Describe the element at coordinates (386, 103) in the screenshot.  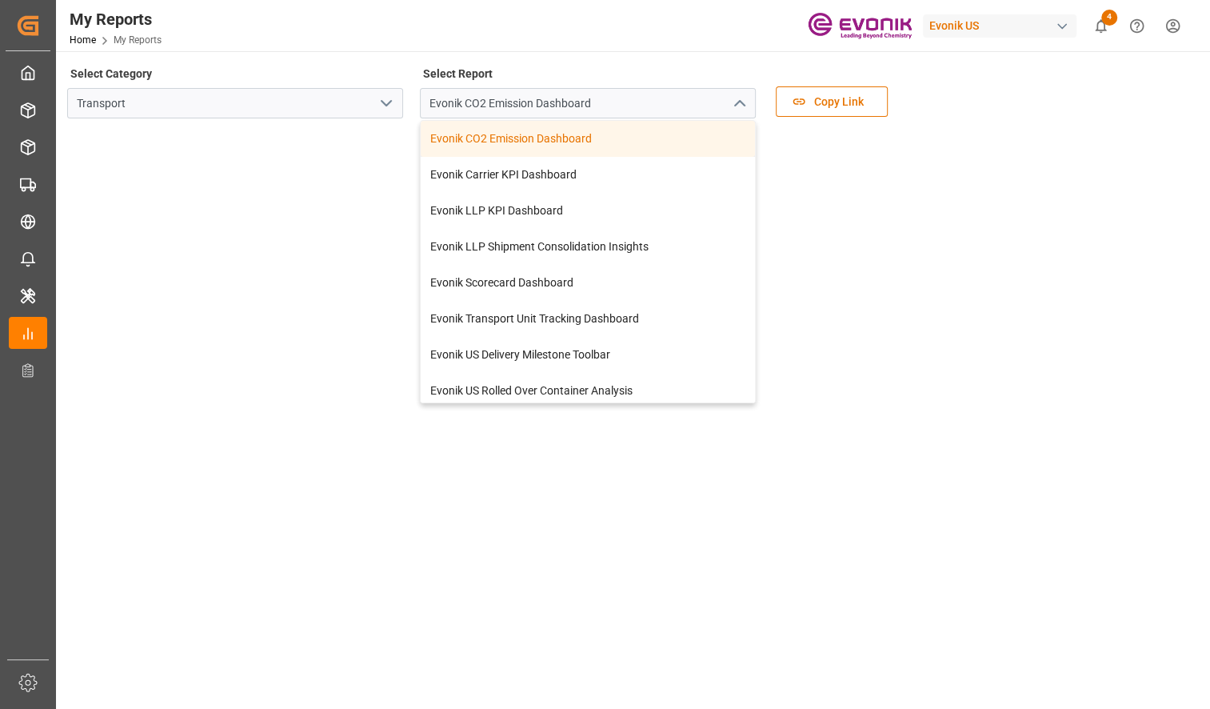
I see `button: open menu` at that location.